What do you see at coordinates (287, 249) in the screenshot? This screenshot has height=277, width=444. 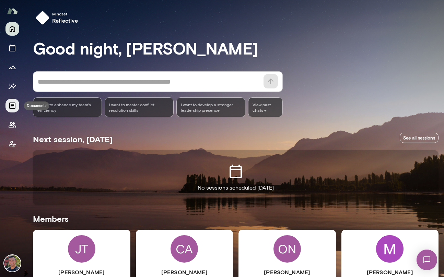 I see `div: ON` at bounding box center [287, 249].